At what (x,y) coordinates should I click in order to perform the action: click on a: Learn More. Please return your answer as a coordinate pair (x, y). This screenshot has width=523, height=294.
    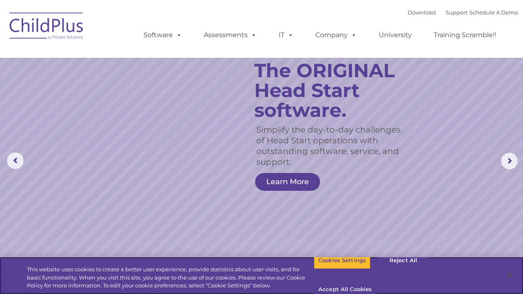
    Looking at the image, I should click on (287, 182).